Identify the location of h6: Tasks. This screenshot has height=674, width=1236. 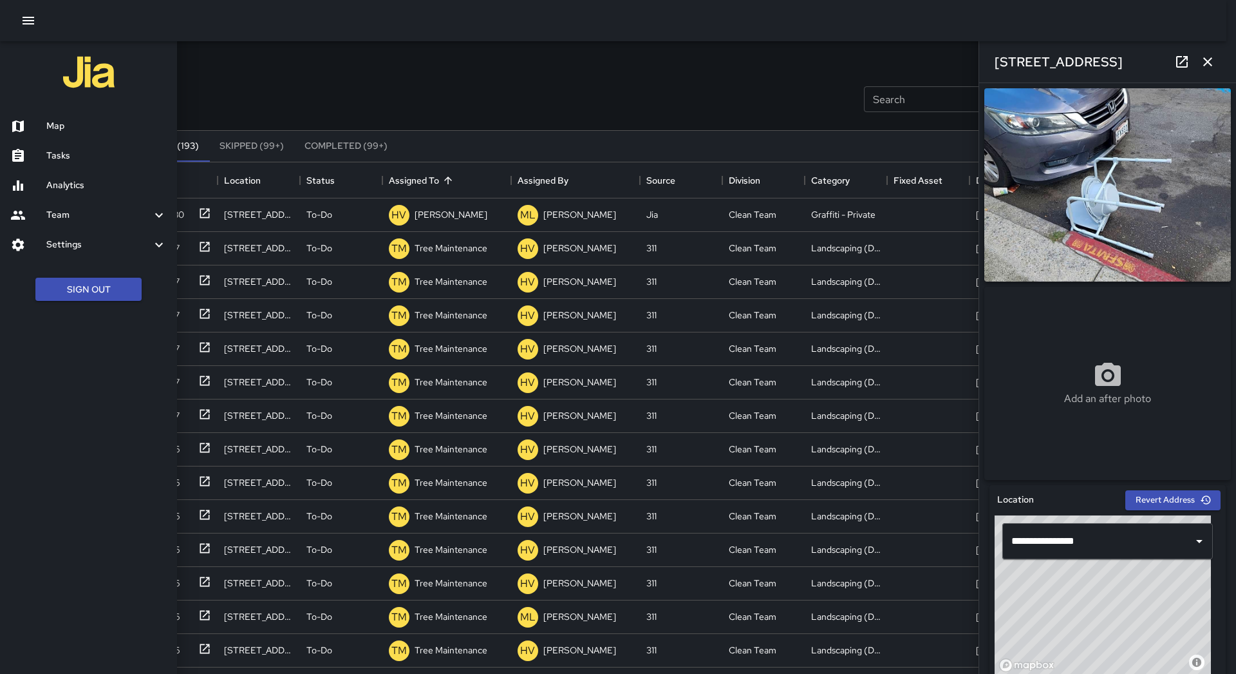
(106, 156).